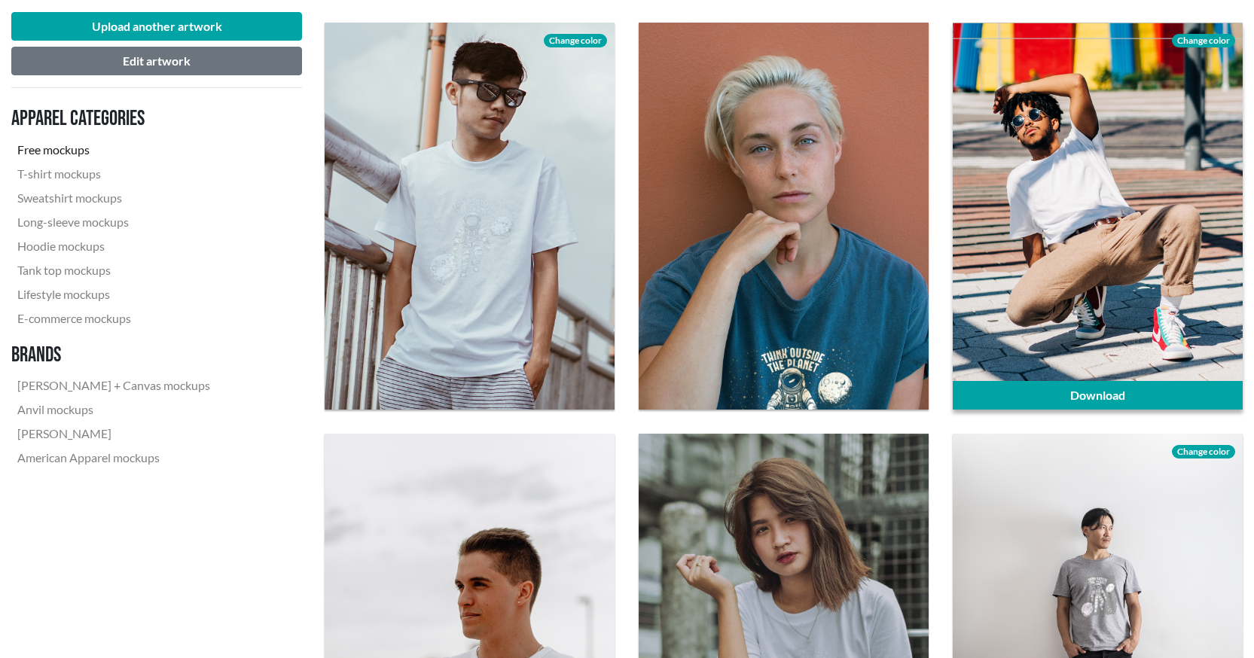 This screenshot has height=658, width=1254. Describe the element at coordinates (157, 26) in the screenshot. I see `button: Upload another artwork` at that location.